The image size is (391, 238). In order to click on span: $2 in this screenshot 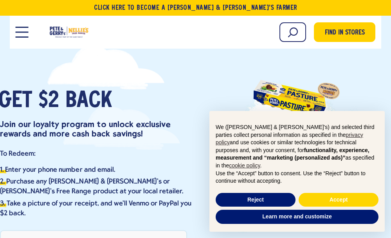, I will do `click(49, 101)`.